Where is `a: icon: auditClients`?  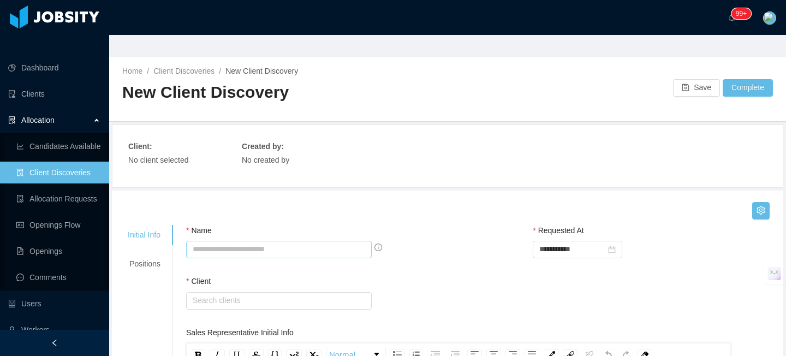 a: icon: auditClients is located at coordinates (54, 94).